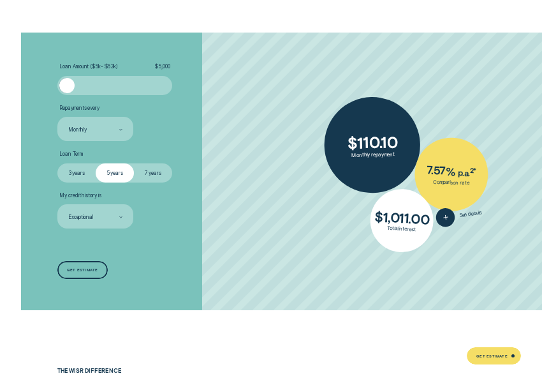  I want to click on div: Exceptional, so click(80, 217).